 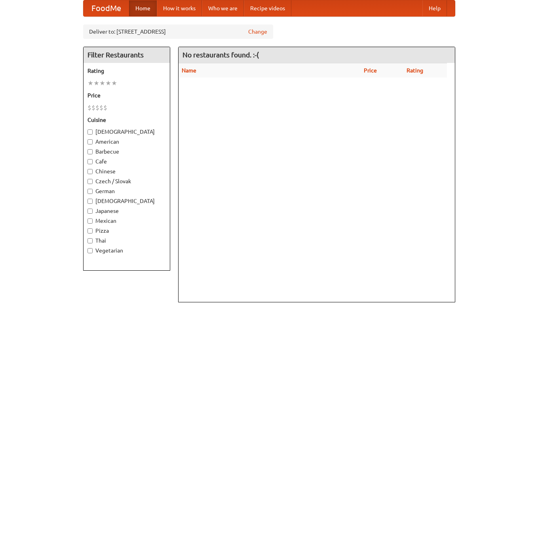 I want to click on label: Thai, so click(x=127, y=241).